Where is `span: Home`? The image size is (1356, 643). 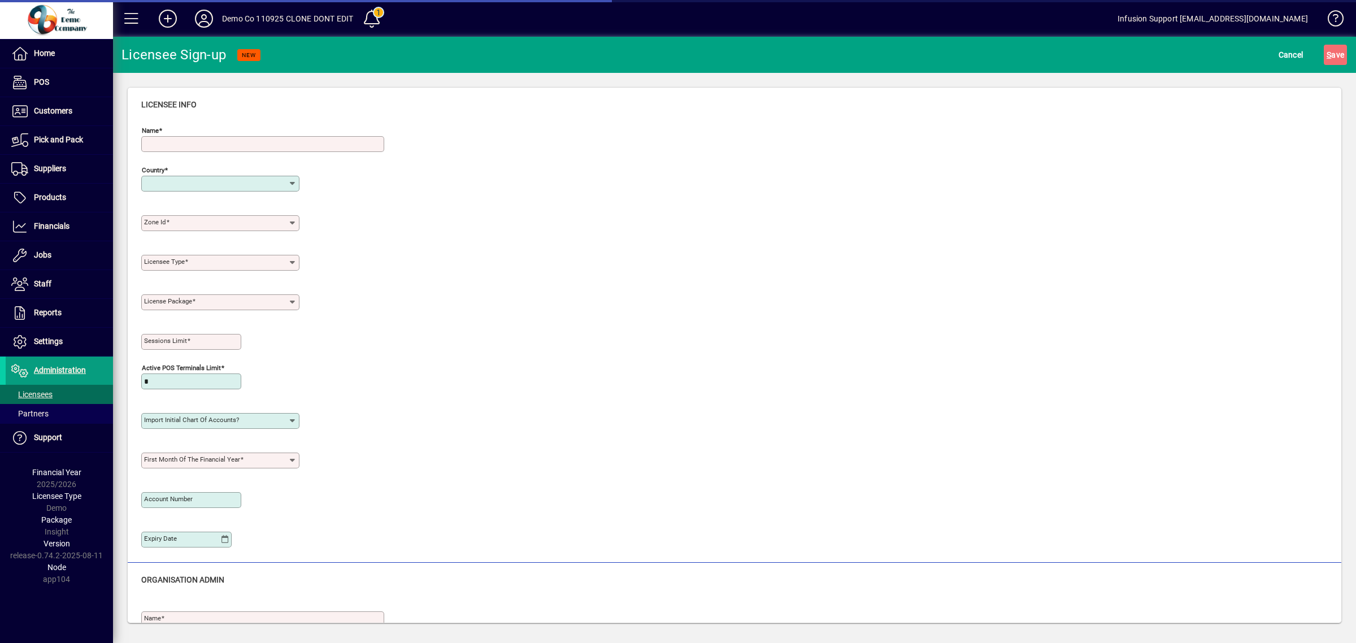 span: Home is located at coordinates (44, 53).